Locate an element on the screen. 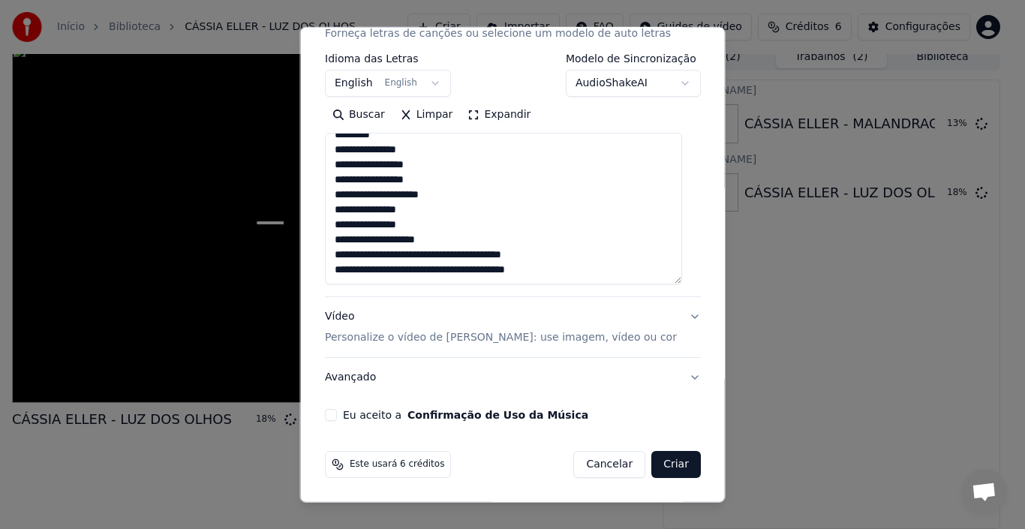  button: Avançado is located at coordinates (513, 377).